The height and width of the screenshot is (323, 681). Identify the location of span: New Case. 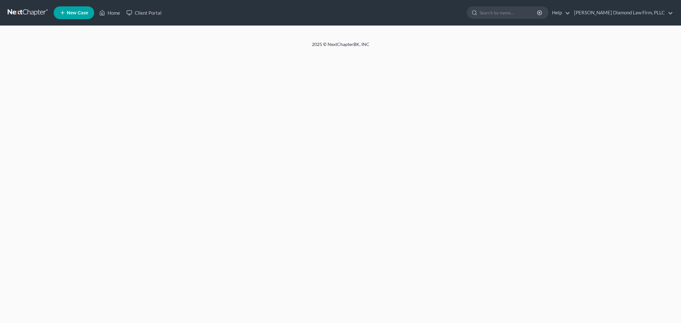
(77, 13).